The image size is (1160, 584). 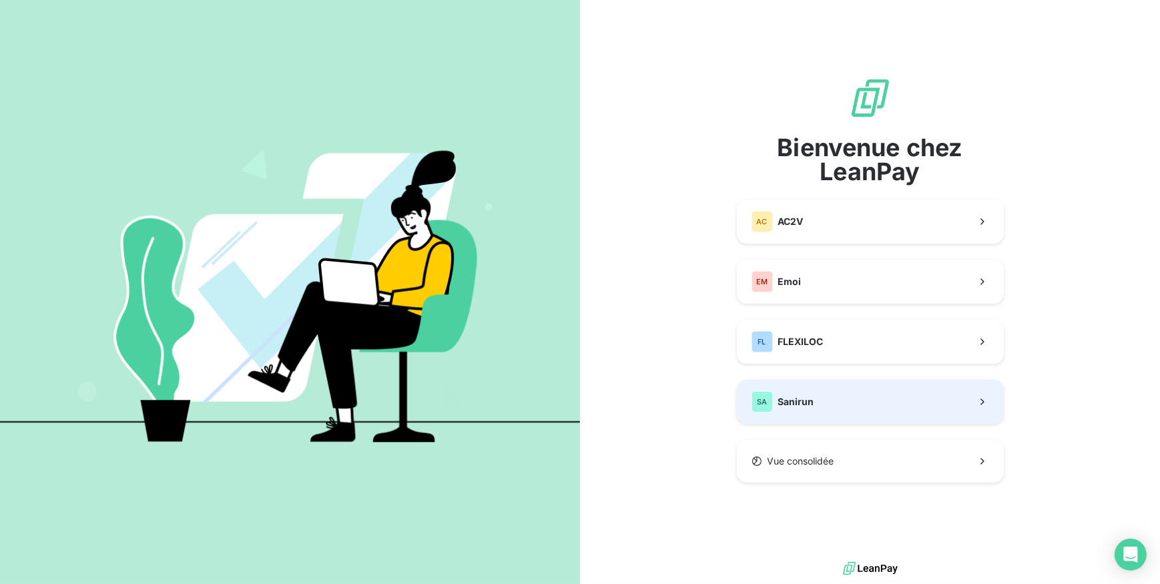 What do you see at coordinates (762, 222) in the screenshot?
I see `div: AC` at bounding box center [762, 222].